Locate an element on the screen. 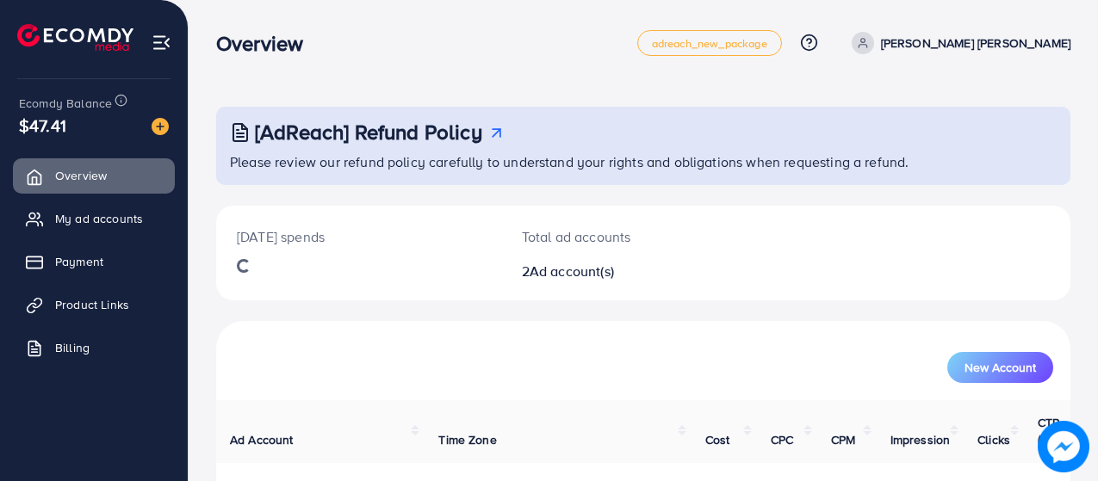 This screenshot has width=1098, height=481. a: adreach_new_package is located at coordinates (710, 43).